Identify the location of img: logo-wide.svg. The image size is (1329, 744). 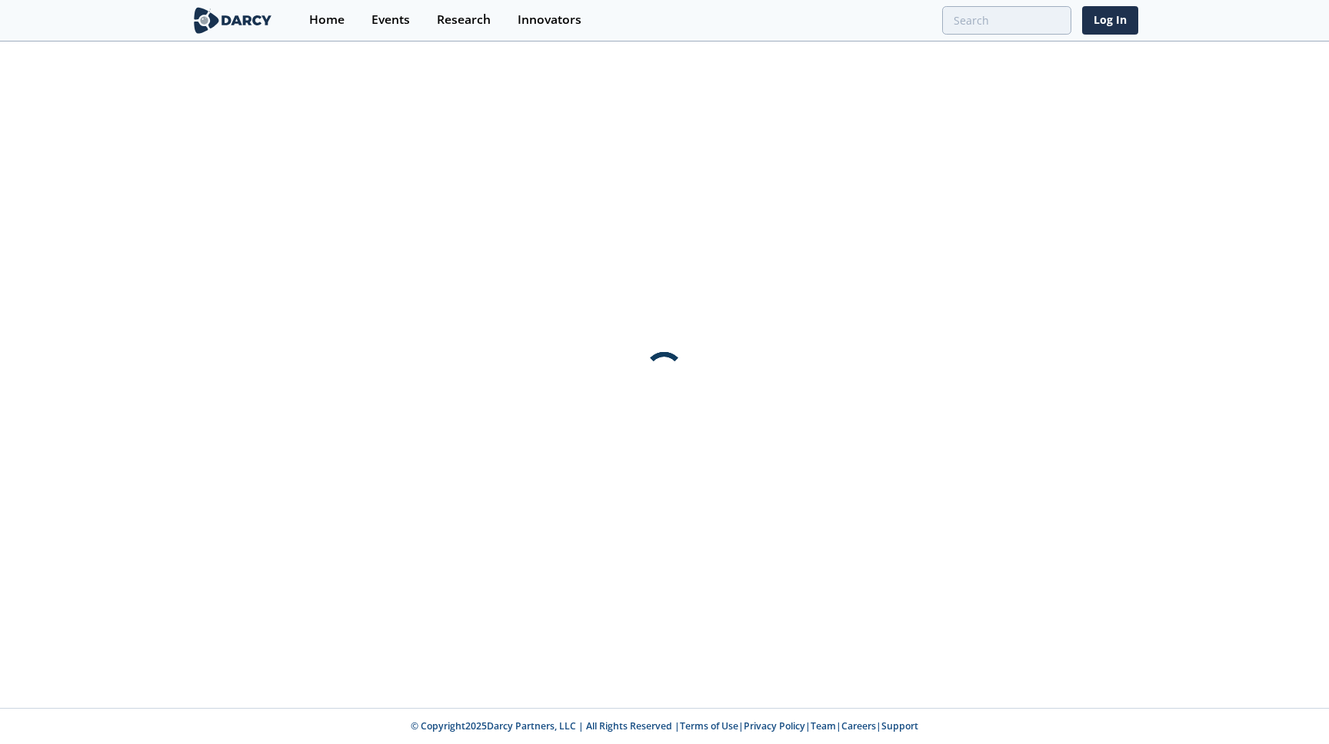
(232, 20).